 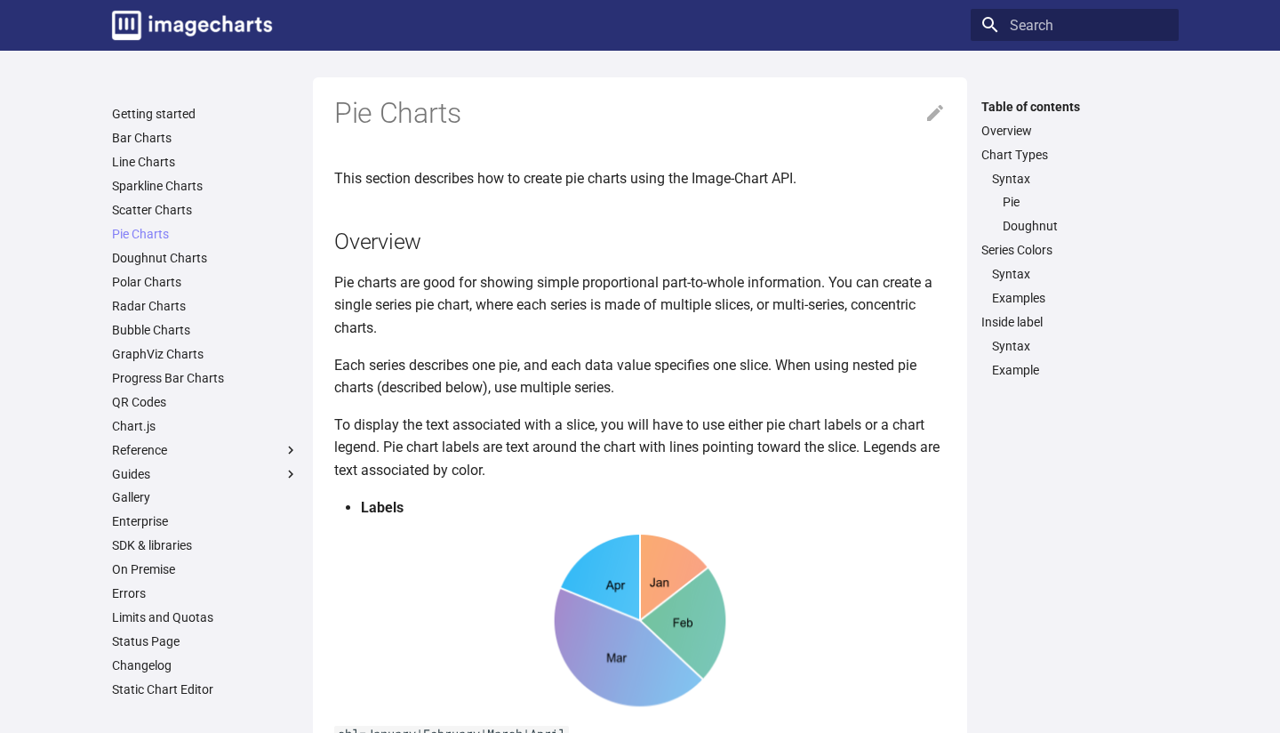 I want to click on nav: Syntax, so click(x=1080, y=213).